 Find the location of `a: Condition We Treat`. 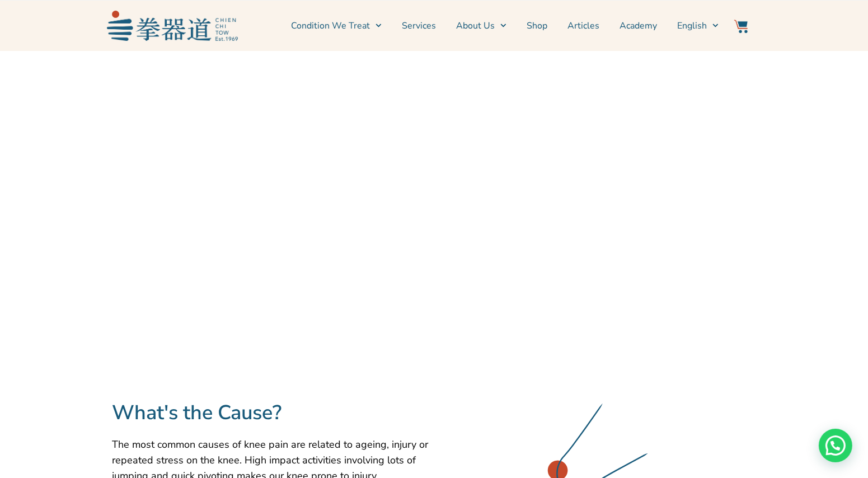

a: Condition We Treat is located at coordinates (336, 26).